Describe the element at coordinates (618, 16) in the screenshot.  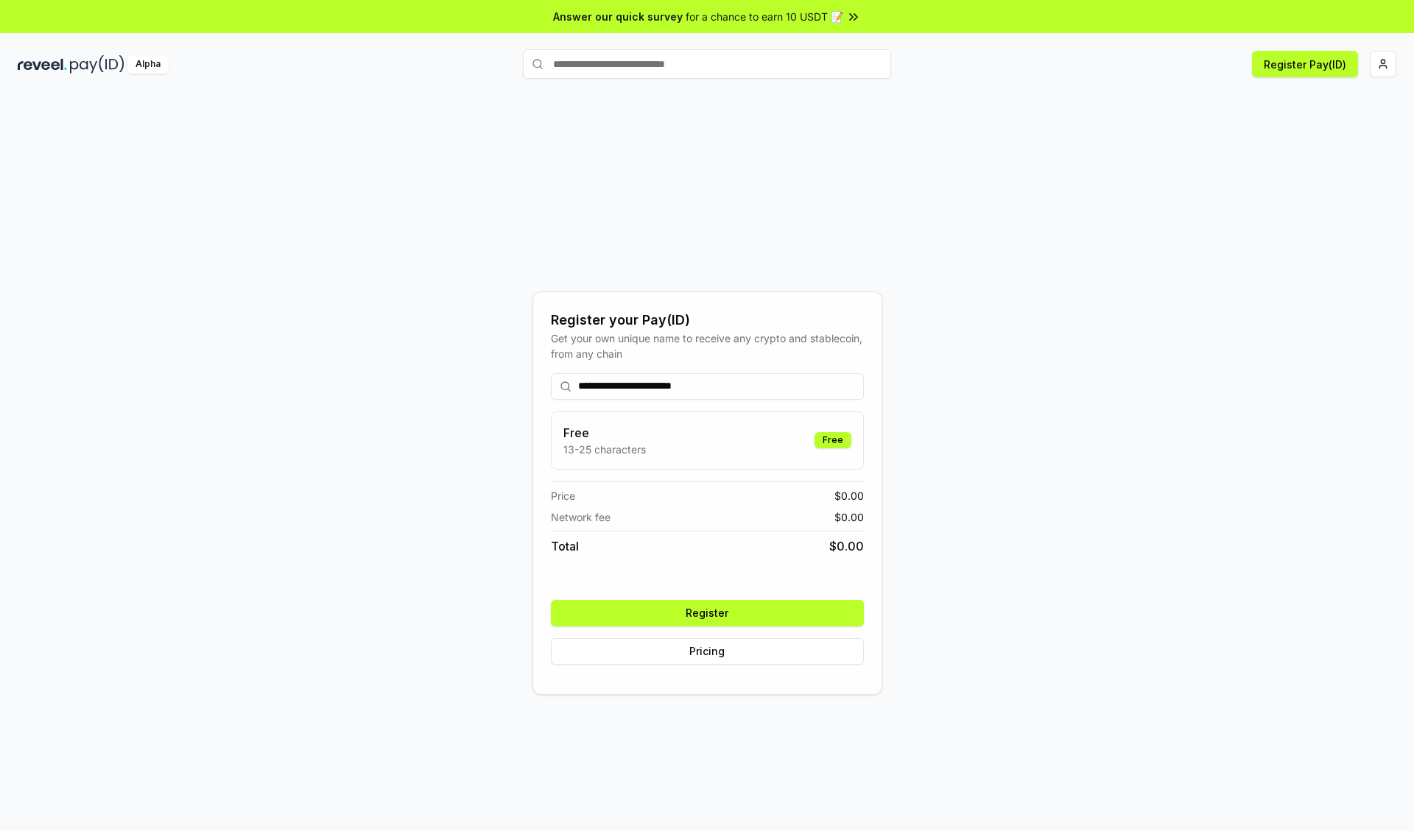
I see `span: Answer our quick survey` at that location.